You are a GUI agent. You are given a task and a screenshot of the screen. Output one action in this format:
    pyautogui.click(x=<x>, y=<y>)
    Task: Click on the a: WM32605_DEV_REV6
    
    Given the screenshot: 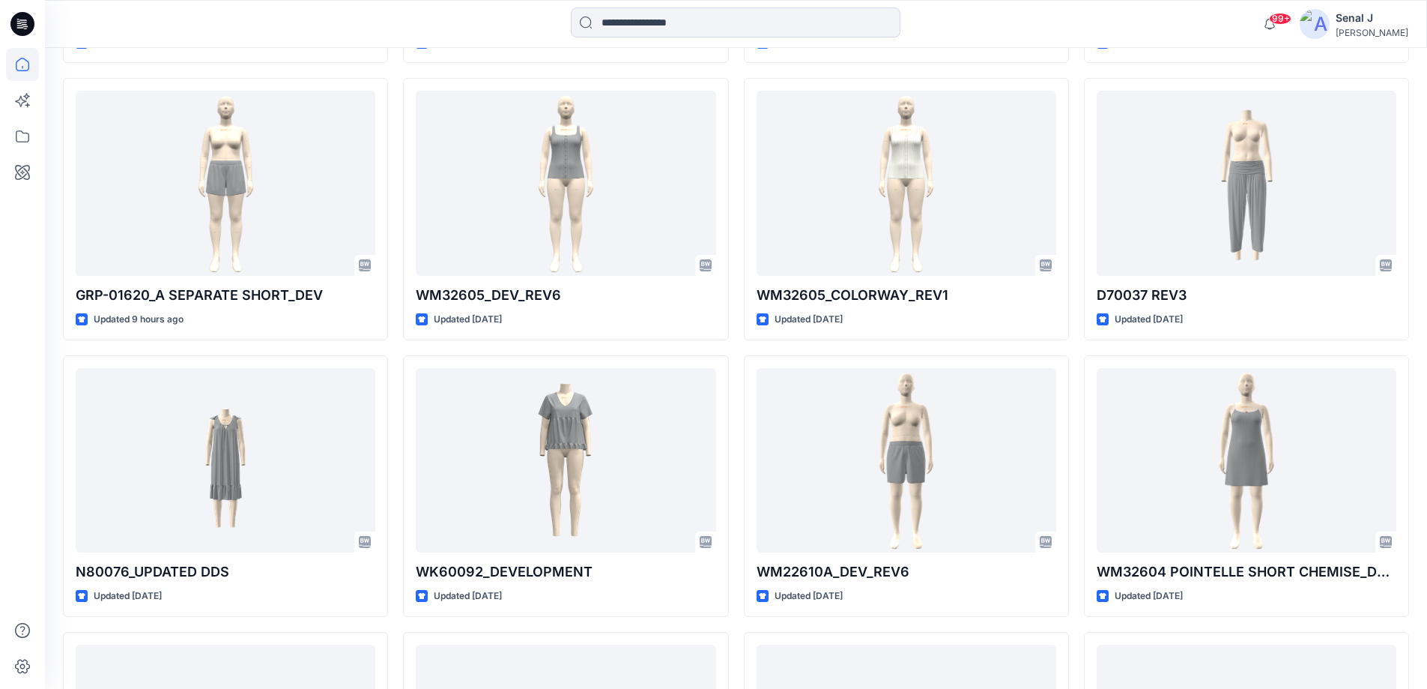 What is the action you would take?
    pyautogui.click(x=566, y=183)
    